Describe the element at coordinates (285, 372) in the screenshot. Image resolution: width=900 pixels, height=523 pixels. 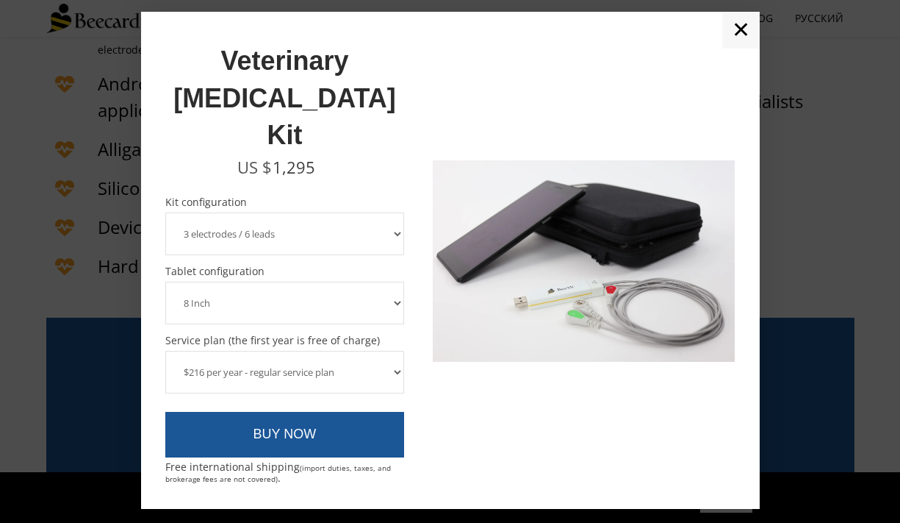
I see `select: Service plan (the first year is free of charge)` at that location.